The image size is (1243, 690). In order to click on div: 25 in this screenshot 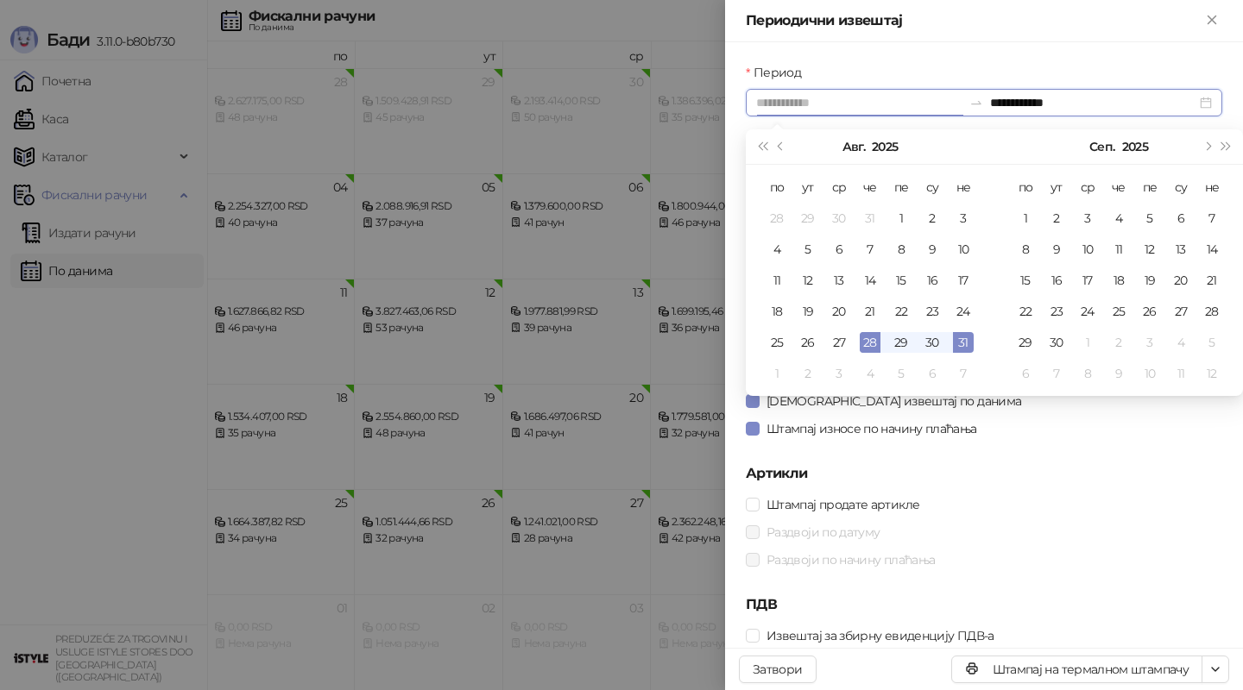, I will do `click(777, 343)`.